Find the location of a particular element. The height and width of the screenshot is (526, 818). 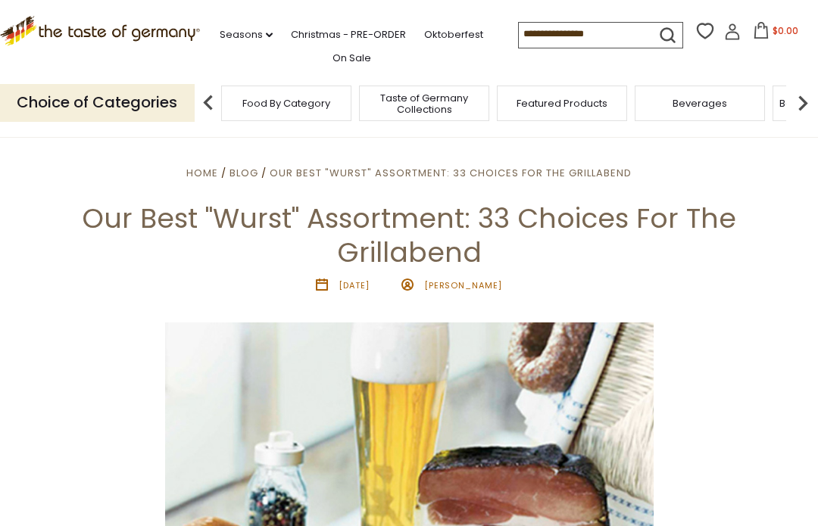

a: On Sale is located at coordinates (351, 58).